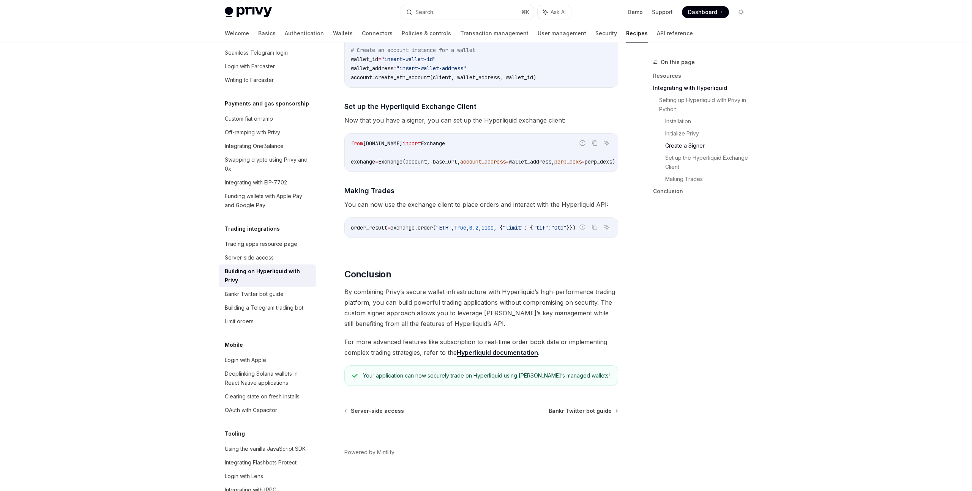 The height and width of the screenshot is (491, 972). I want to click on div: Using the vanilla JavaScript SDK, so click(265, 449).